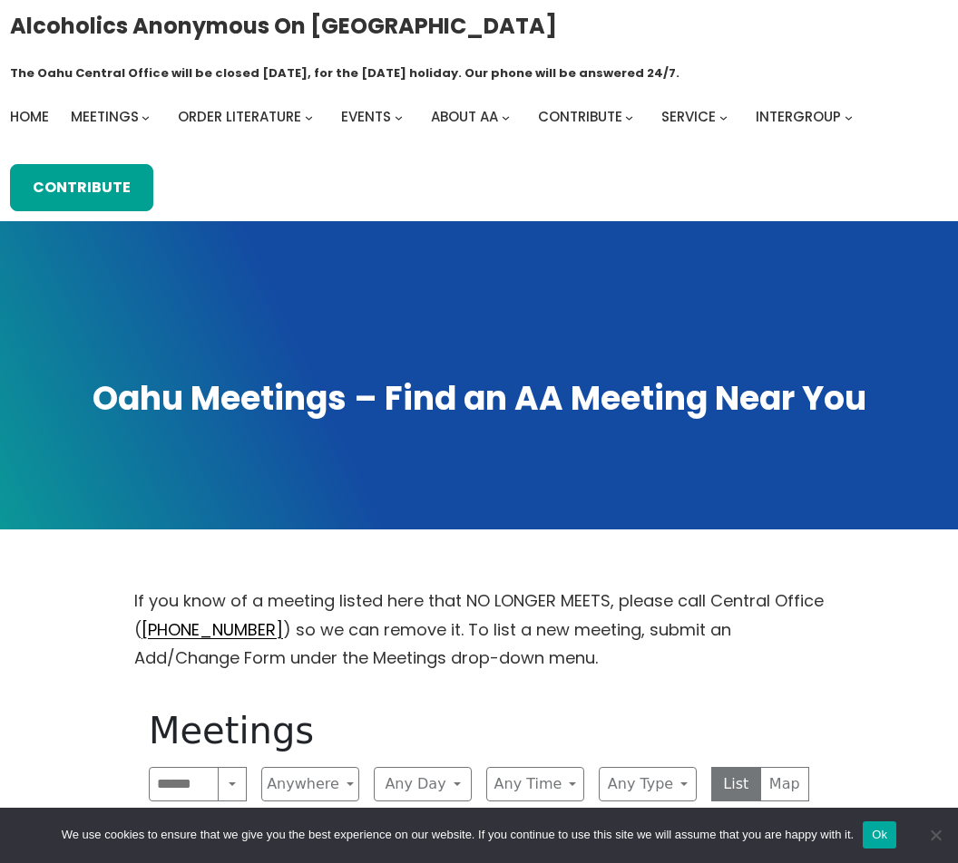 The height and width of the screenshot is (863, 958). I want to click on button: Any Type, so click(648, 784).